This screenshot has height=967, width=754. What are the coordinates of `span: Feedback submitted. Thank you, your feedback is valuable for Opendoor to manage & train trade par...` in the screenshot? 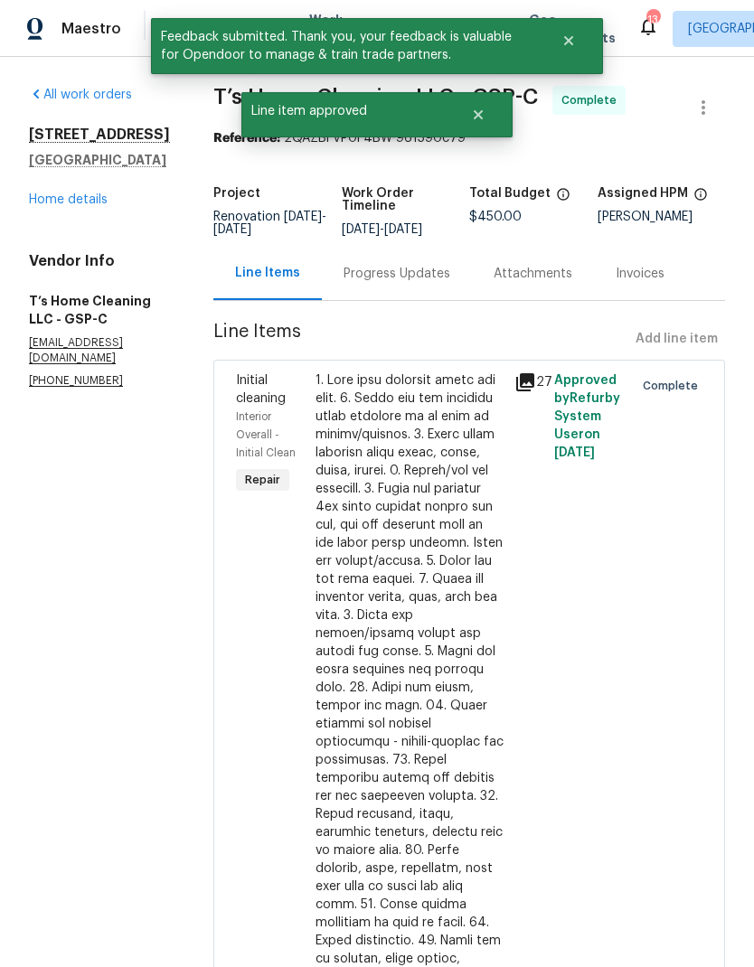 It's located at (344, 46).